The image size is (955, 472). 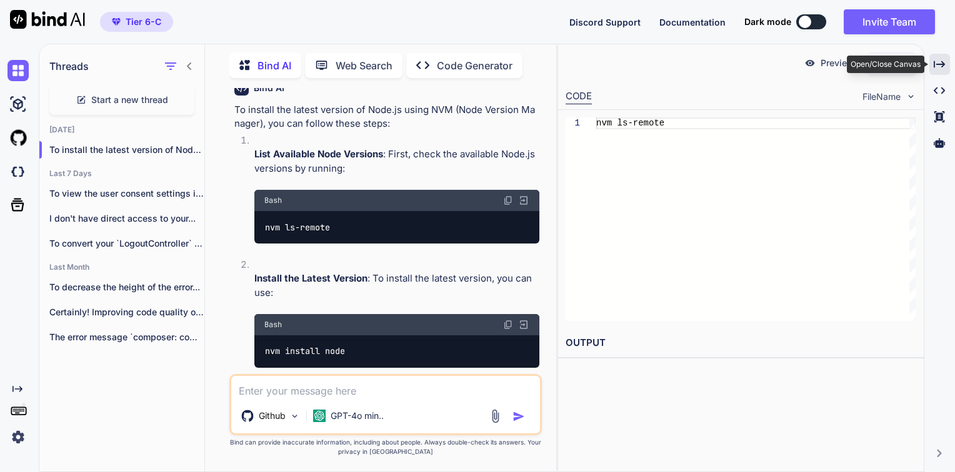 What do you see at coordinates (18, 172) in the screenshot?
I see `img: darkCloudIdeIcon` at bounding box center [18, 172].